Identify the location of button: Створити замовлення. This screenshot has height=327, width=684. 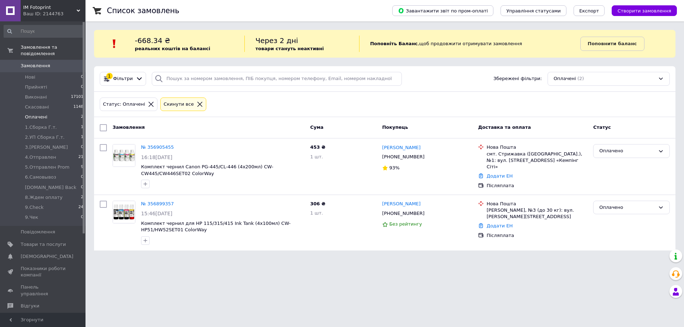
(644, 11).